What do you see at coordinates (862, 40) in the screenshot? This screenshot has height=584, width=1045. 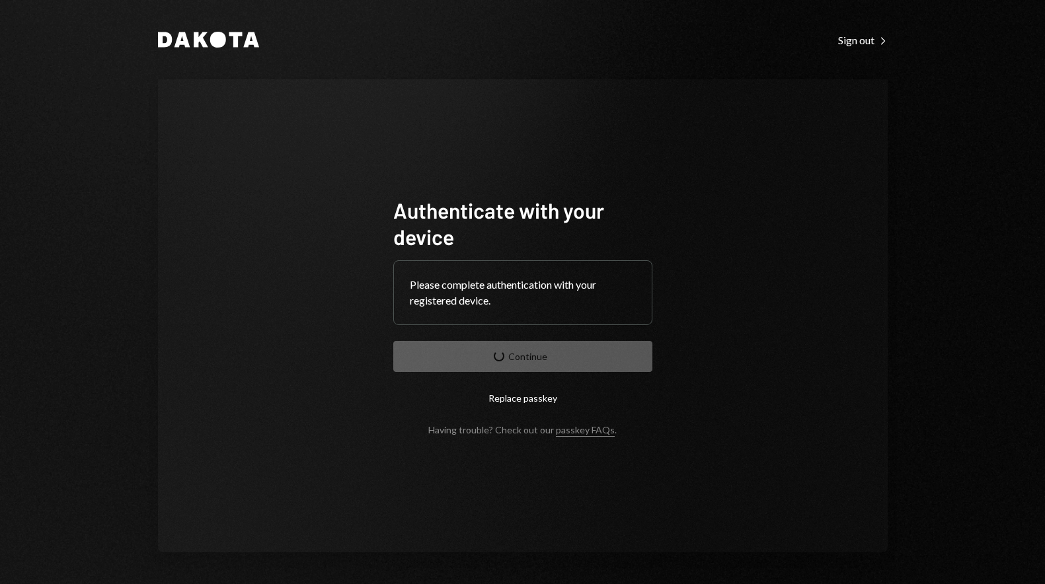 I see `div: Sign out` at bounding box center [862, 40].